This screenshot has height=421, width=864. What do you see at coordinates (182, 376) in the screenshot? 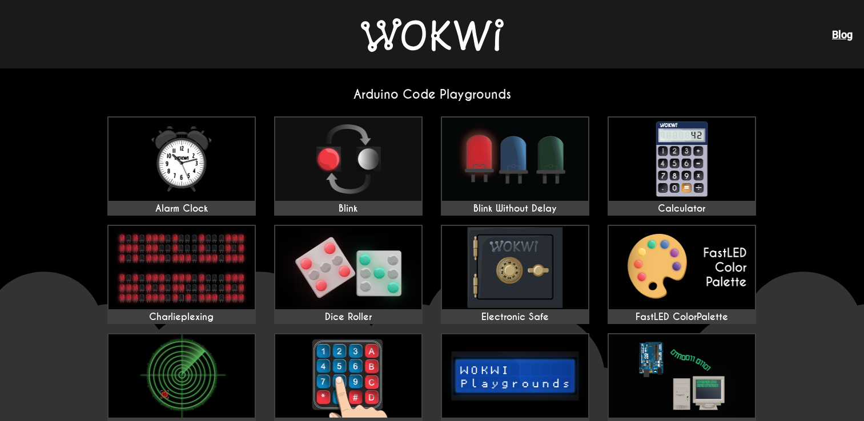
I see `img: I²C Scanner` at bounding box center [182, 376].